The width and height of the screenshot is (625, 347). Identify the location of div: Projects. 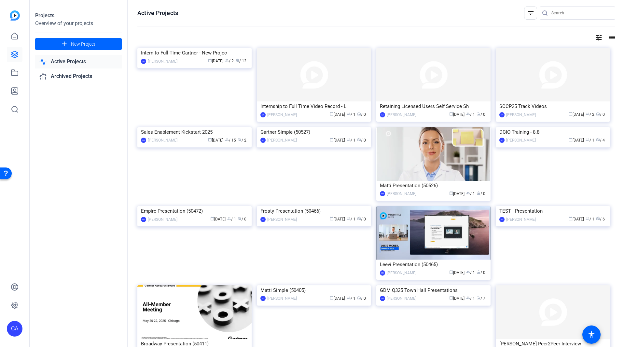
(79, 16).